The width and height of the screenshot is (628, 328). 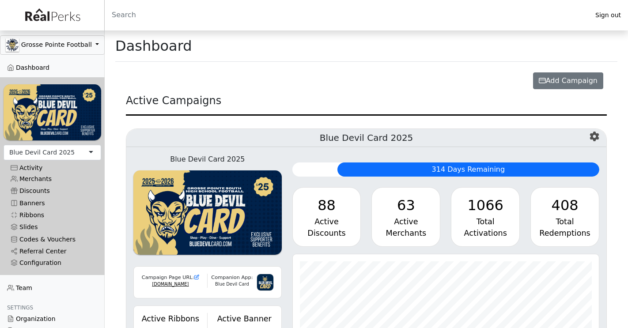 What do you see at coordinates (52, 251) in the screenshot?
I see `a: Referral Center` at bounding box center [52, 251].